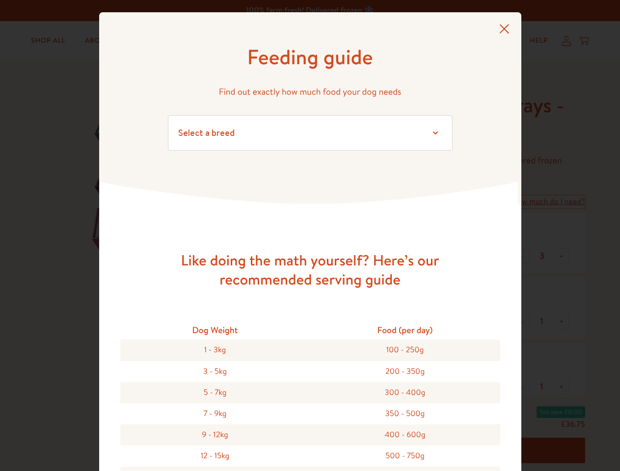 The width and height of the screenshot is (620, 471). Describe the element at coordinates (310, 270) in the screenshot. I see `h3: Like doing the math yourself? Here’s our recommended serving guide` at that location.